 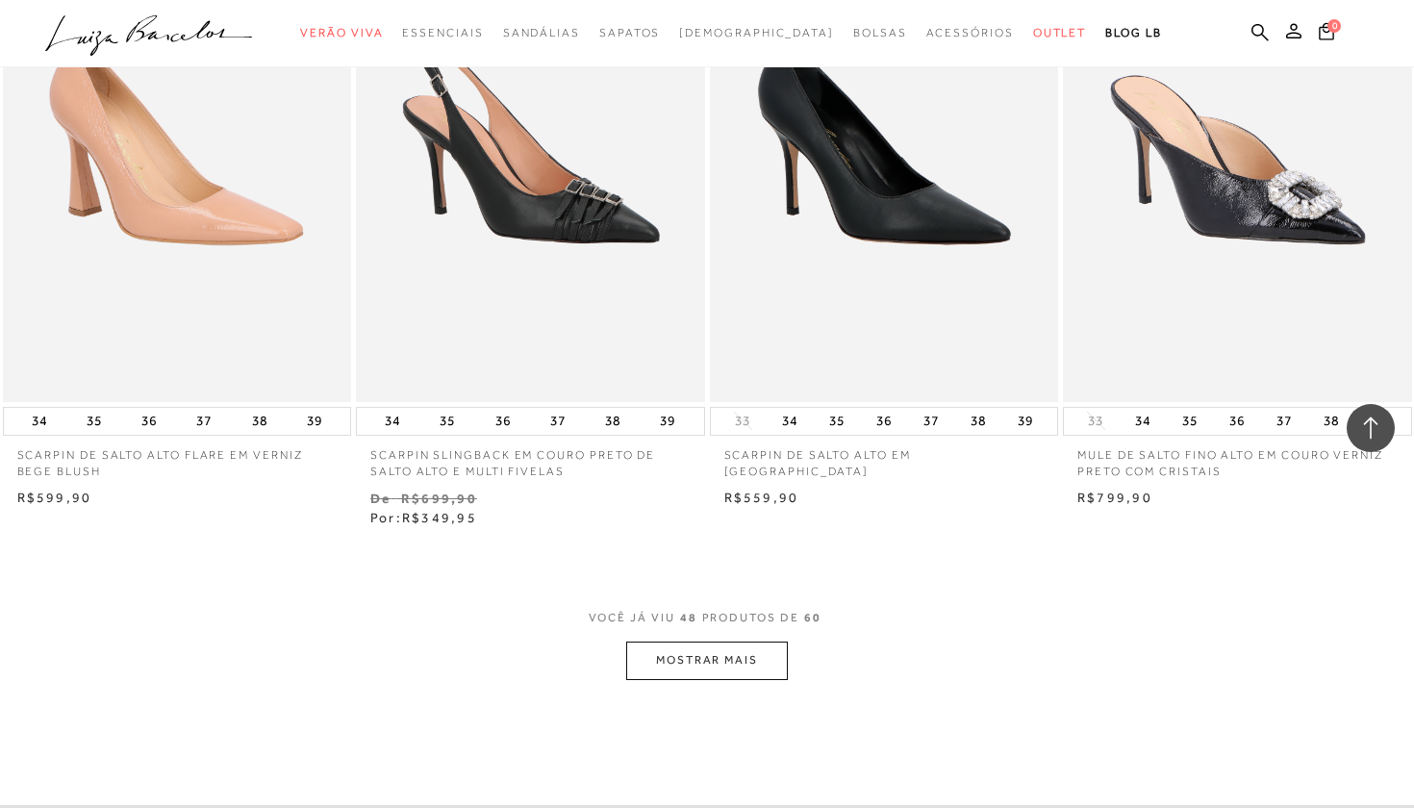 I want to click on a: BLOG LB, so click(x=1133, y=33).